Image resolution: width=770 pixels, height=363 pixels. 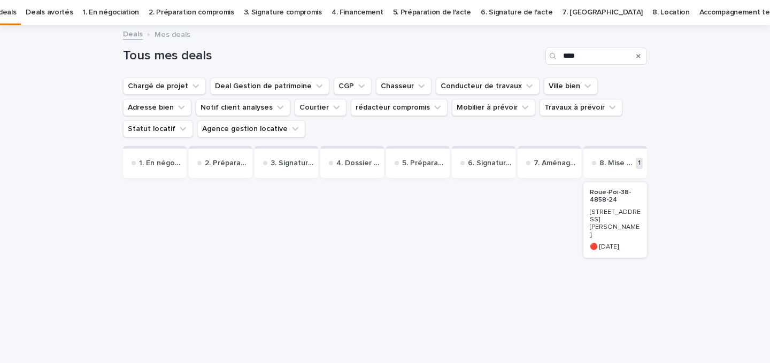 I want to click on p: 8. Mise en loc et gestion, so click(x=616, y=163).